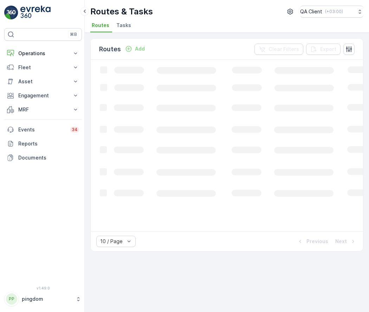 This screenshot has width=369, height=312. I want to click on p: Documents, so click(48, 158).